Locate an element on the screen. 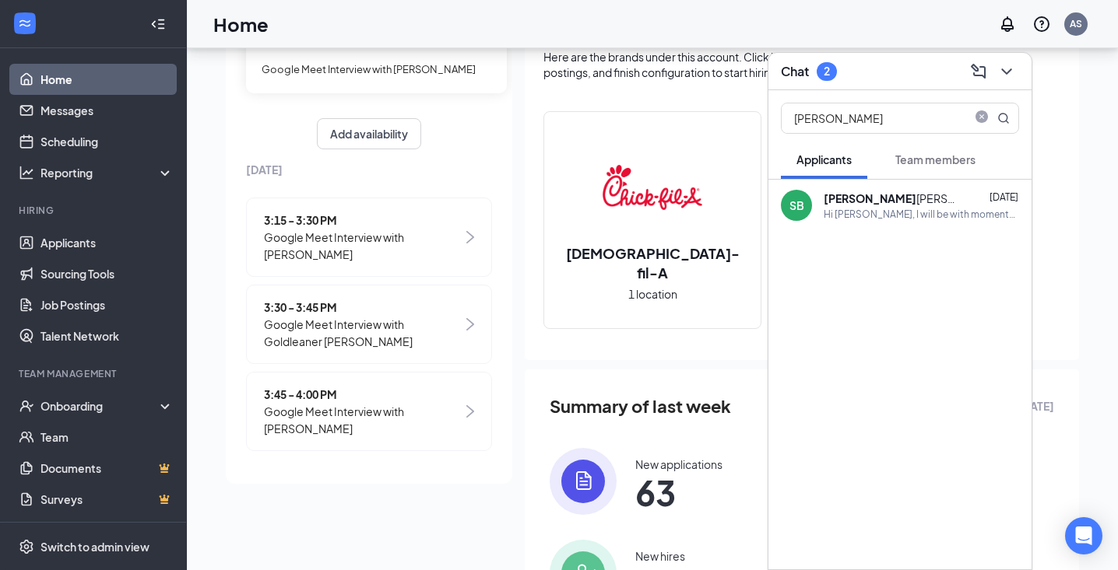 The height and width of the screenshot is (570, 1118). svg: Collapse is located at coordinates (158, 24).